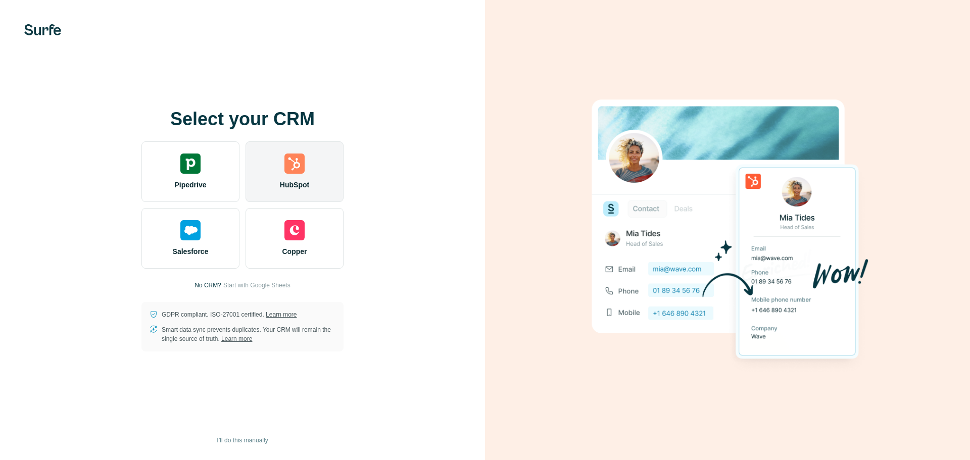 The width and height of the screenshot is (970, 460). What do you see at coordinates (295, 164) in the screenshot?
I see `img: hubspot's logo` at bounding box center [295, 164].